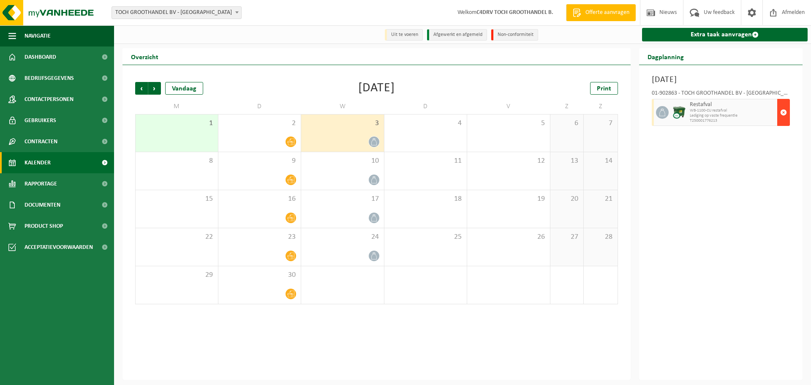  What do you see at coordinates (177, 237) in the screenshot?
I see `span: 22` at bounding box center [177, 237].